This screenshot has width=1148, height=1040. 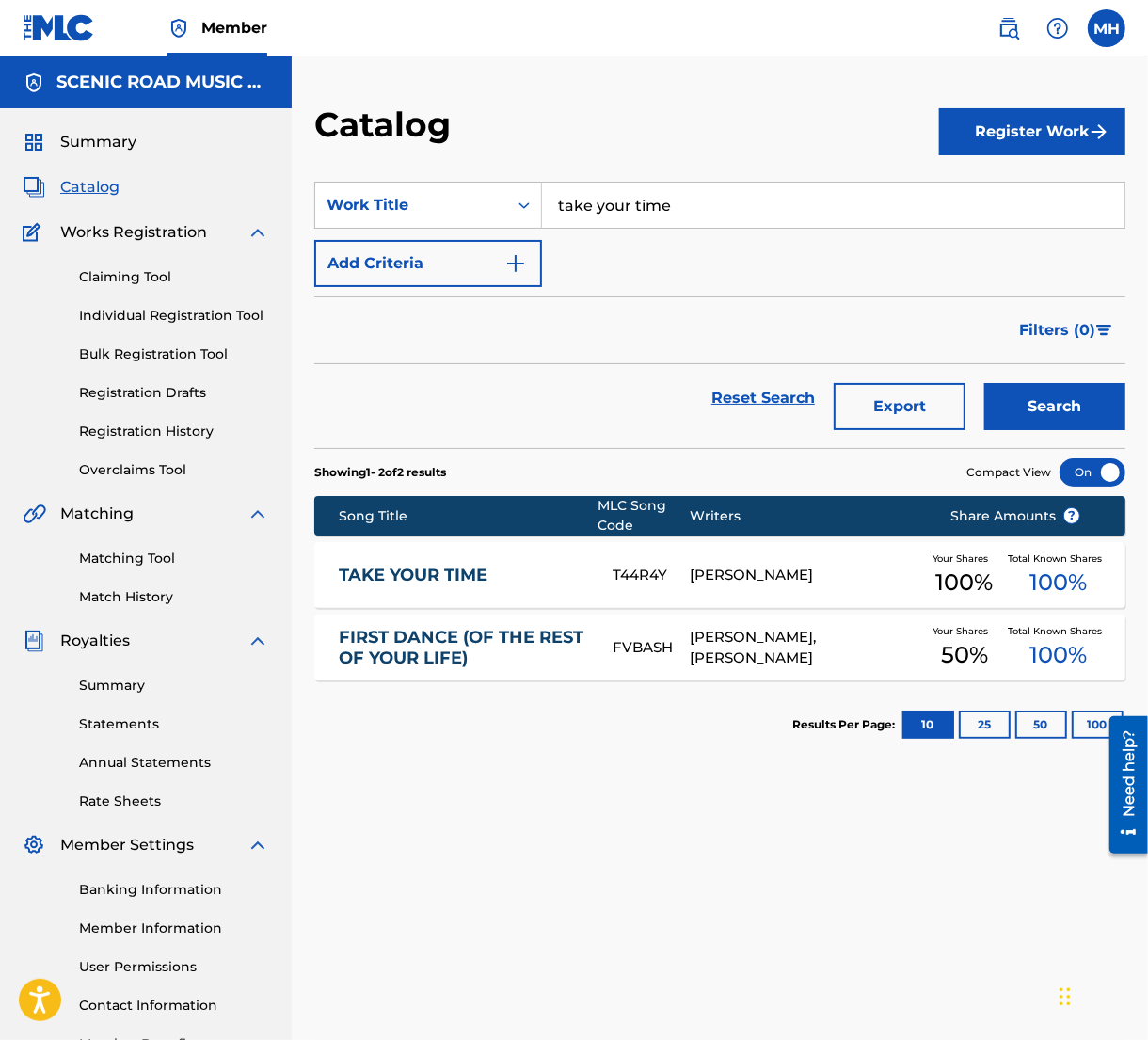 What do you see at coordinates (163, 81) in the screenshot?
I see `h5: SCENIC ROAD MUSIC PUBLISHING` at bounding box center [163, 81].